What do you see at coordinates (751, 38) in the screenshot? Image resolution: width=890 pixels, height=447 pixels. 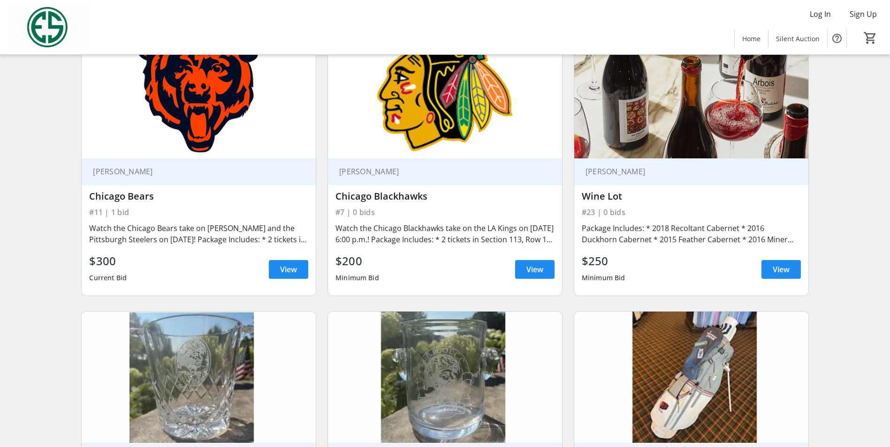 I see `a: Home` at bounding box center [751, 38].